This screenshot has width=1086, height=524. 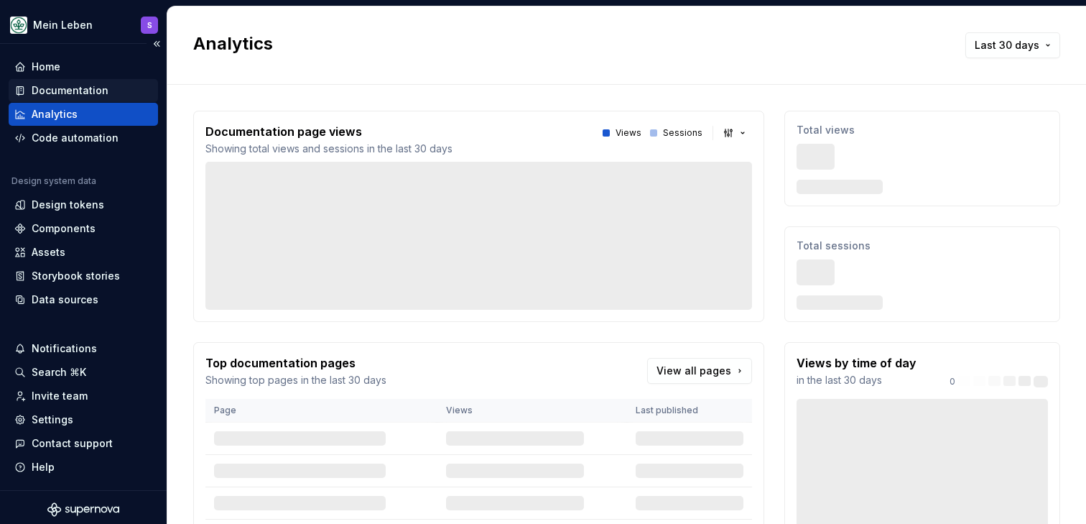 What do you see at coordinates (296, 363) in the screenshot?
I see `p: Top documentation pages` at bounding box center [296, 363].